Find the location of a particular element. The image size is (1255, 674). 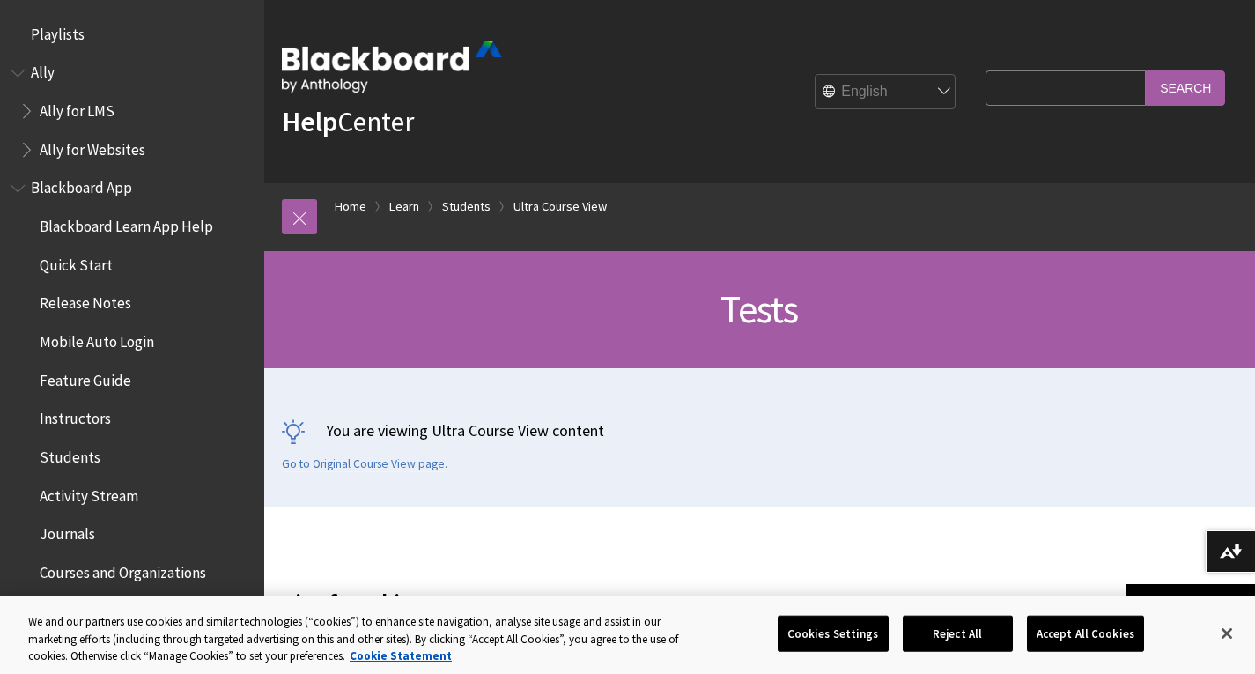

p: You are viewing Ultra Course View content is located at coordinates (759, 430).